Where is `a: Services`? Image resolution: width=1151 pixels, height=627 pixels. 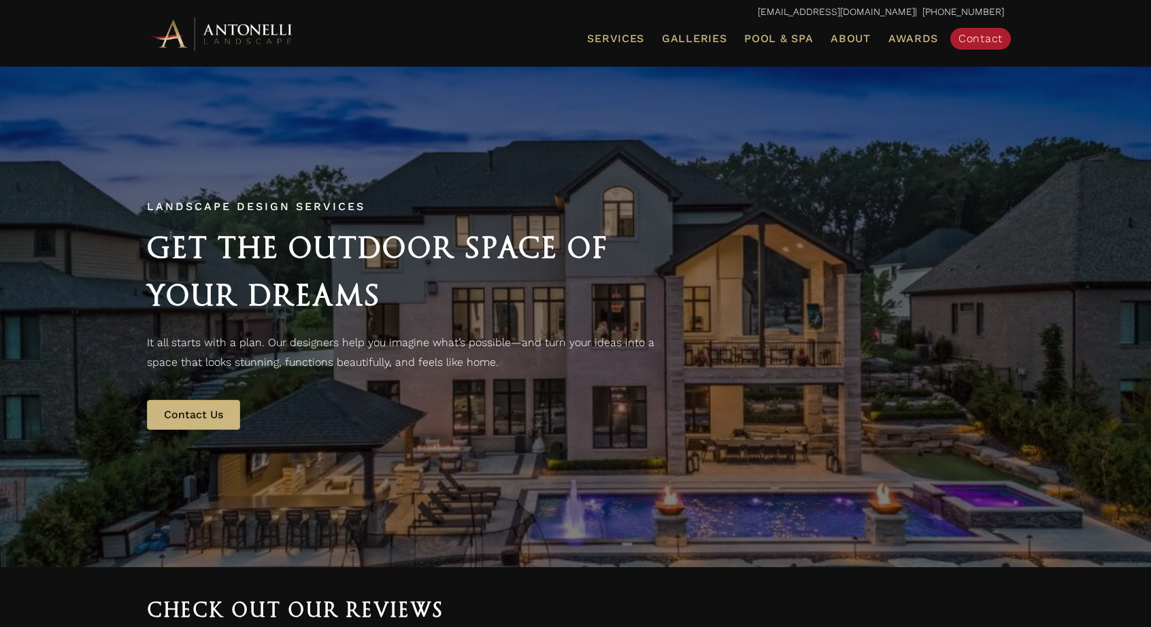
a: Services is located at coordinates (616, 39).